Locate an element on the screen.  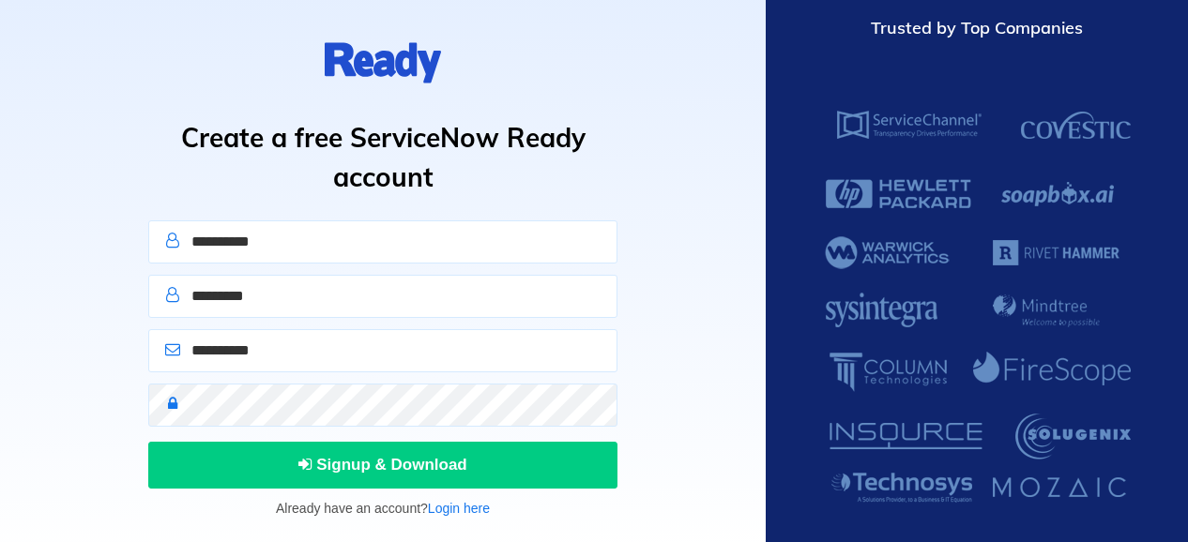
p: Already have an account? is located at coordinates (383, 508).